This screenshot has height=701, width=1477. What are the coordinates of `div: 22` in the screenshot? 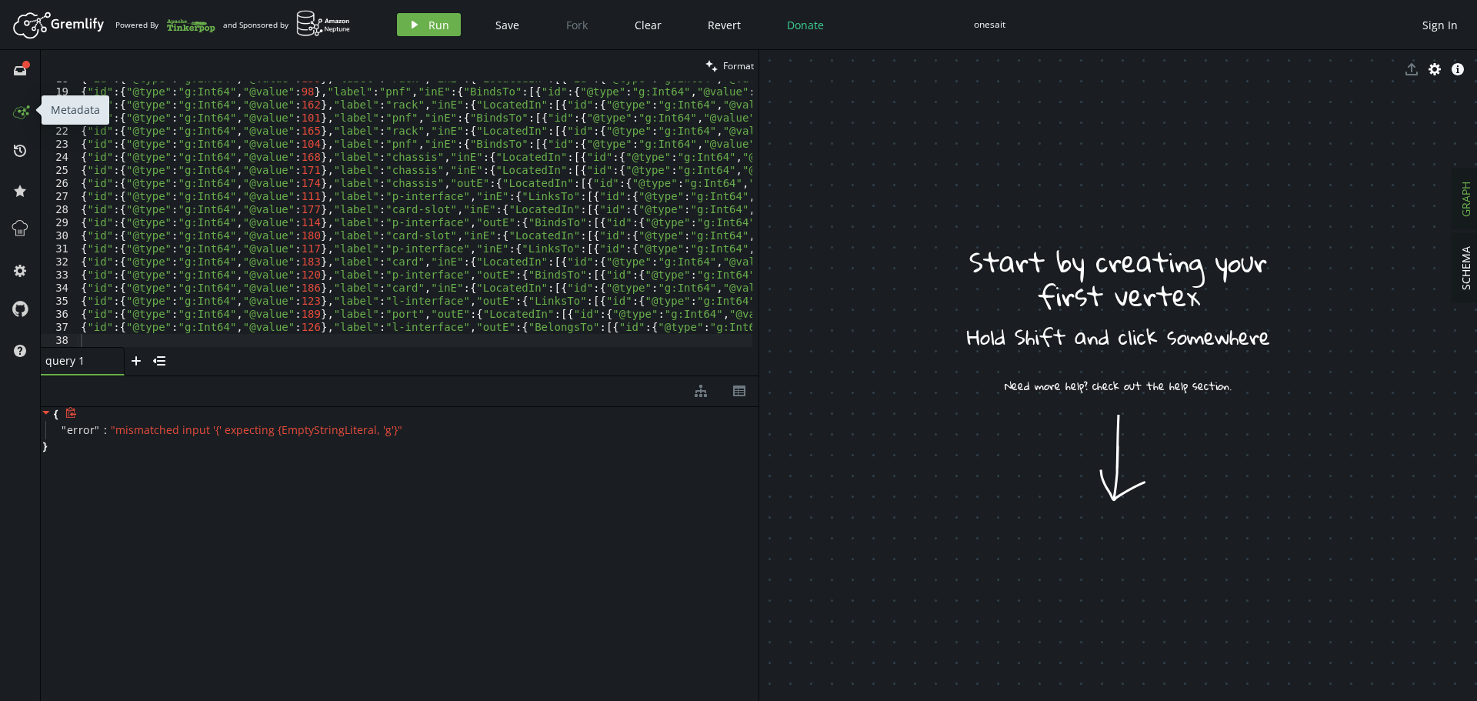 It's located at (59, 131).